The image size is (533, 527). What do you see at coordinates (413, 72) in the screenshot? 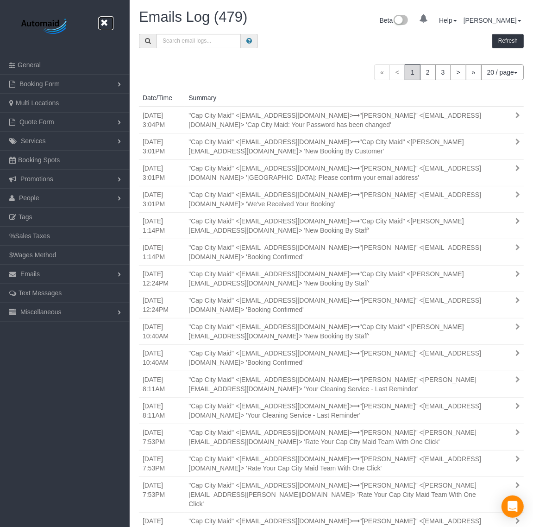
I see `span: 1` at bounding box center [413, 72].